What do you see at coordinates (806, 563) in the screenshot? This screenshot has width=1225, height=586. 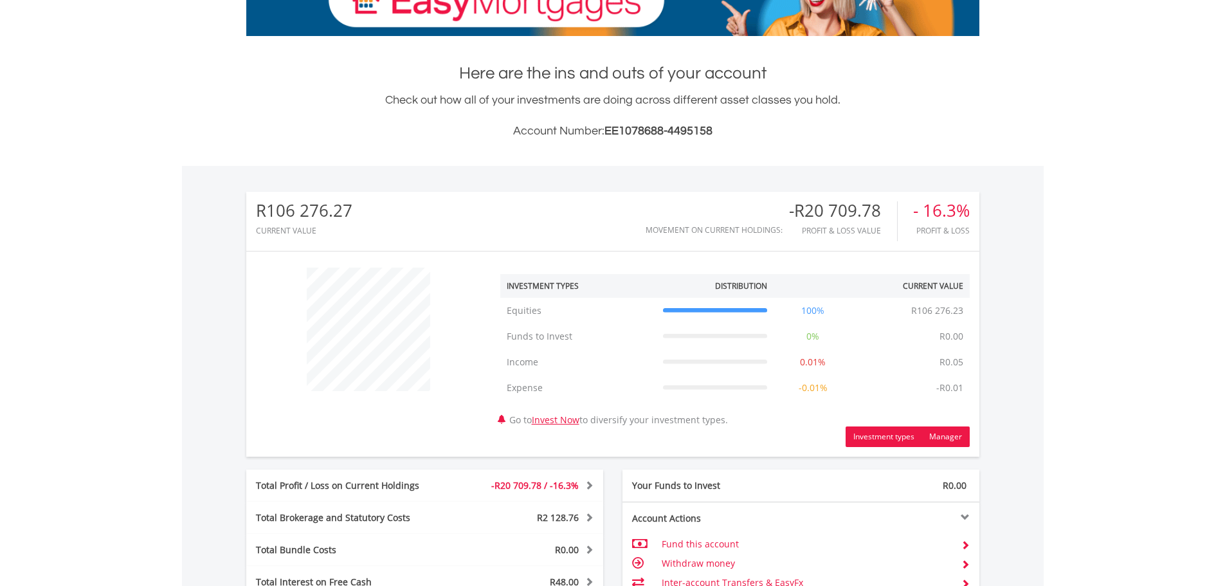 I see `td: Withdraw money` at bounding box center [806, 563].